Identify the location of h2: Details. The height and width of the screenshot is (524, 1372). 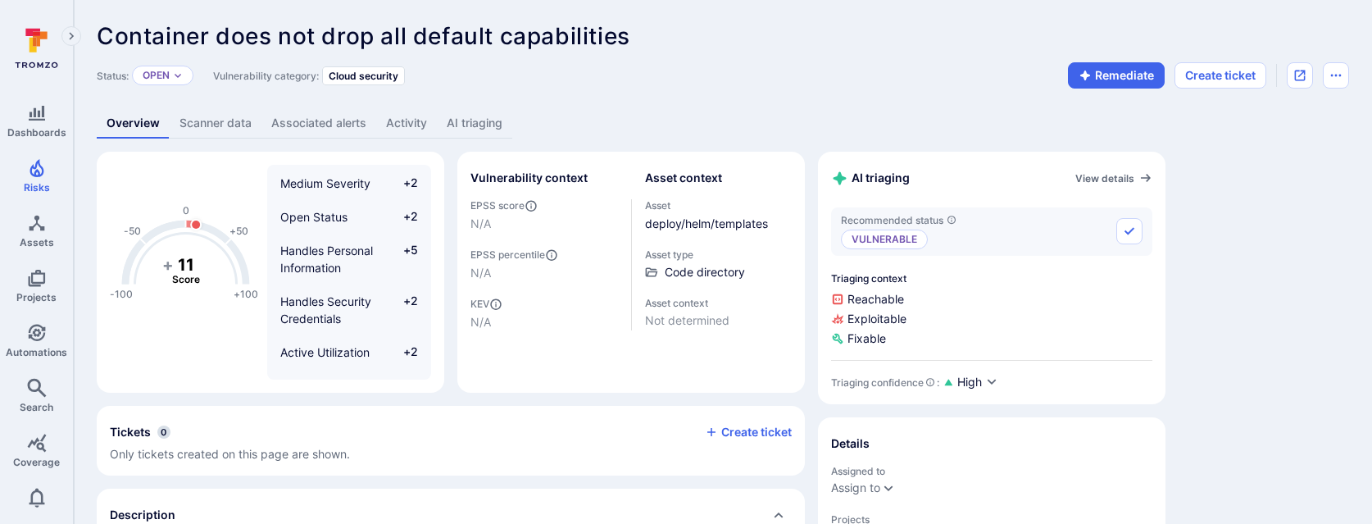
(850, 443).